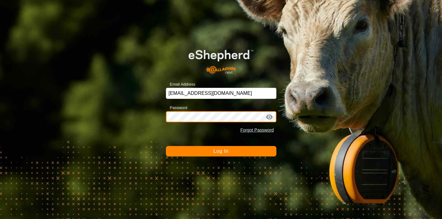 Image resolution: width=442 pixels, height=219 pixels. Describe the element at coordinates (257, 130) in the screenshot. I see `a: Forgot Password` at that location.